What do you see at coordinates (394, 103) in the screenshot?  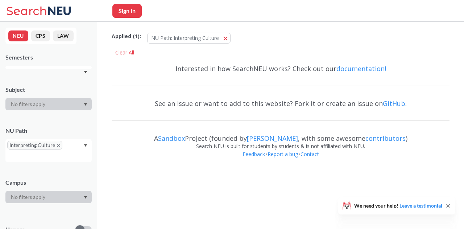 I see `a: GitHub` at bounding box center [394, 103].